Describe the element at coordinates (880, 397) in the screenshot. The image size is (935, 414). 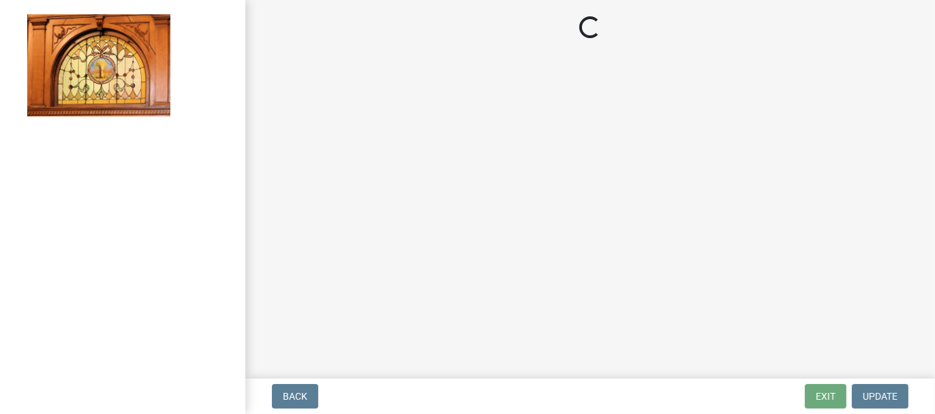
I see `span: Update` at that location.